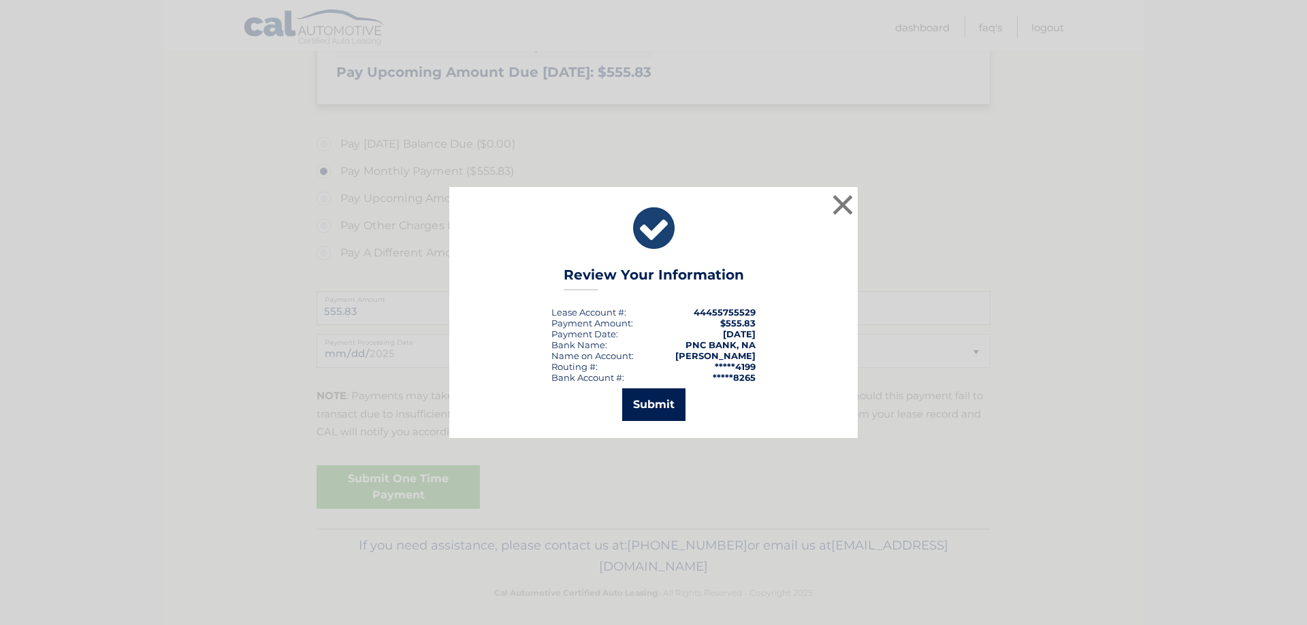  I want to click on div: Lease Account #:, so click(589, 312).